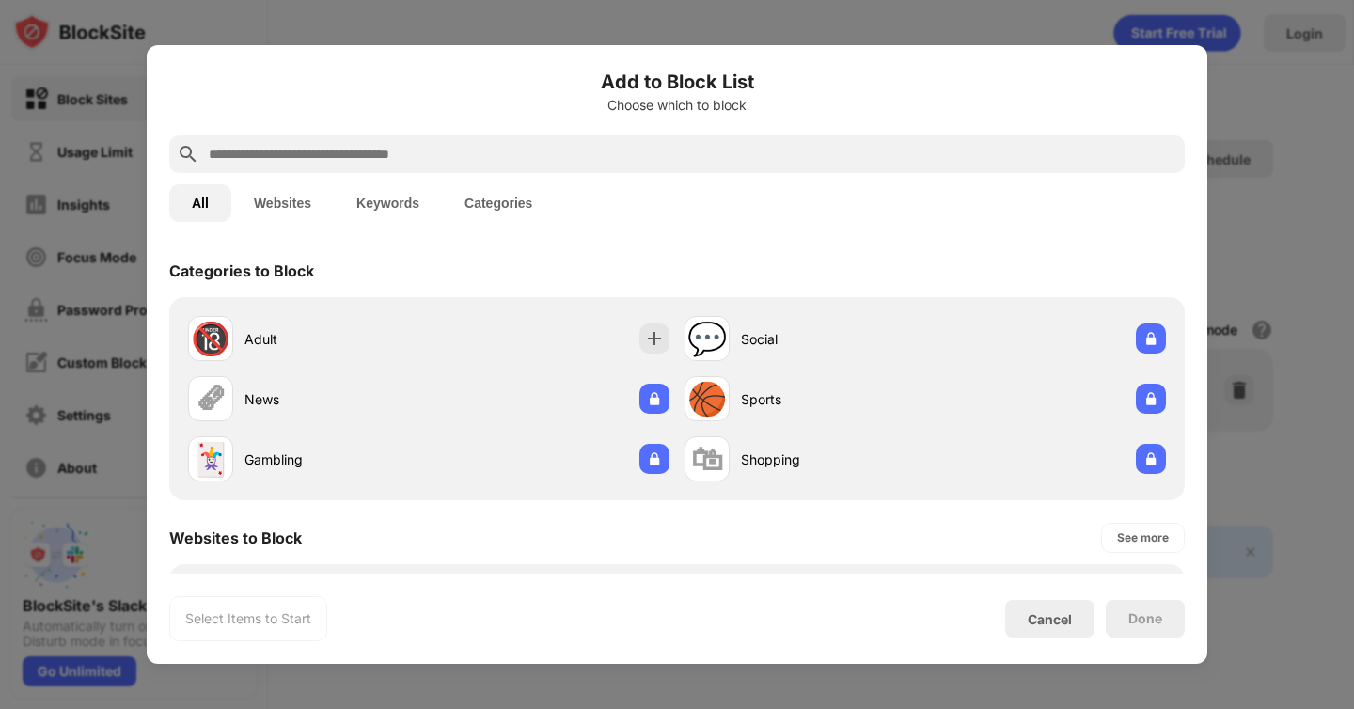  What do you see at coordinates (235, 538) in the screenshot?
I see `div: Websites to Block` at bounding box center [235, 538].